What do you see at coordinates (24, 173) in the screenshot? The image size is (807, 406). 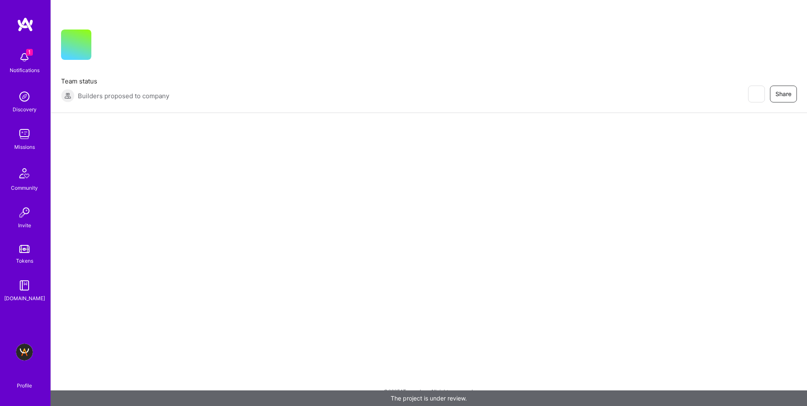 I see `img: Community` at bounding box center [24, 173].